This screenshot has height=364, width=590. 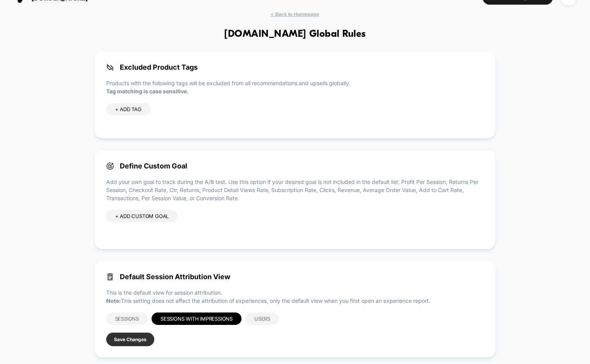 I want to click on span: Users, so click(x=262, y=319).